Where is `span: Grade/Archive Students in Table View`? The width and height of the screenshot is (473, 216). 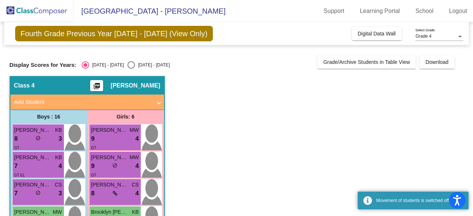 span: Grade/Archive Students in Table View is located at coordinates (367, 62).